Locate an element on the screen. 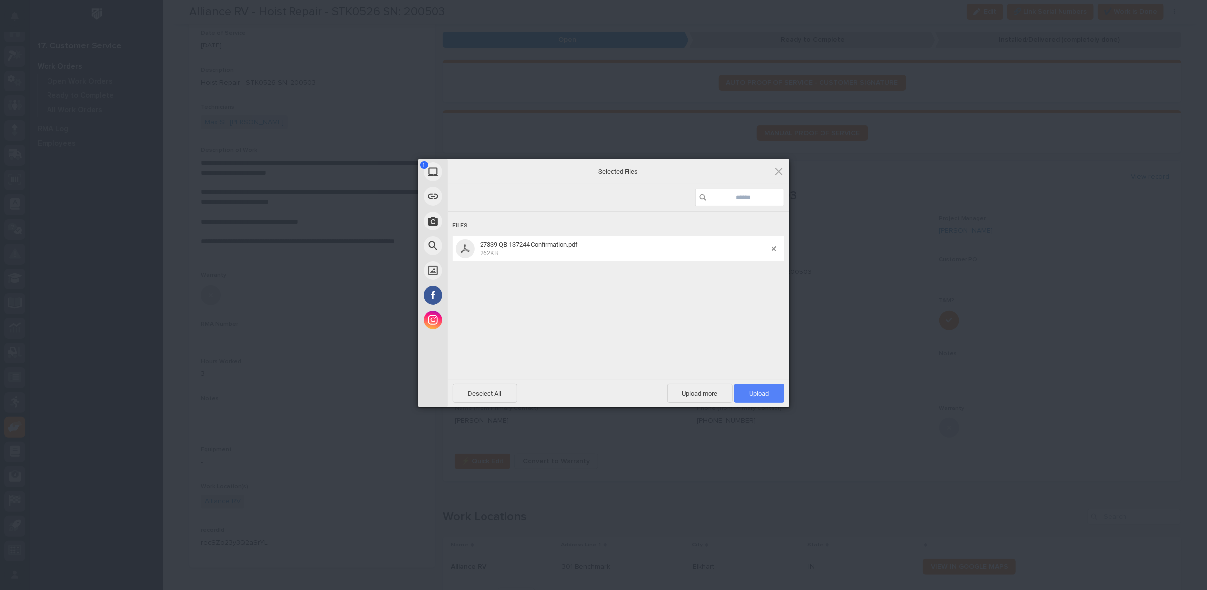 The height and width of the screenshot is (590, 1207). div: Instagram is located at coordinates (478, 320).